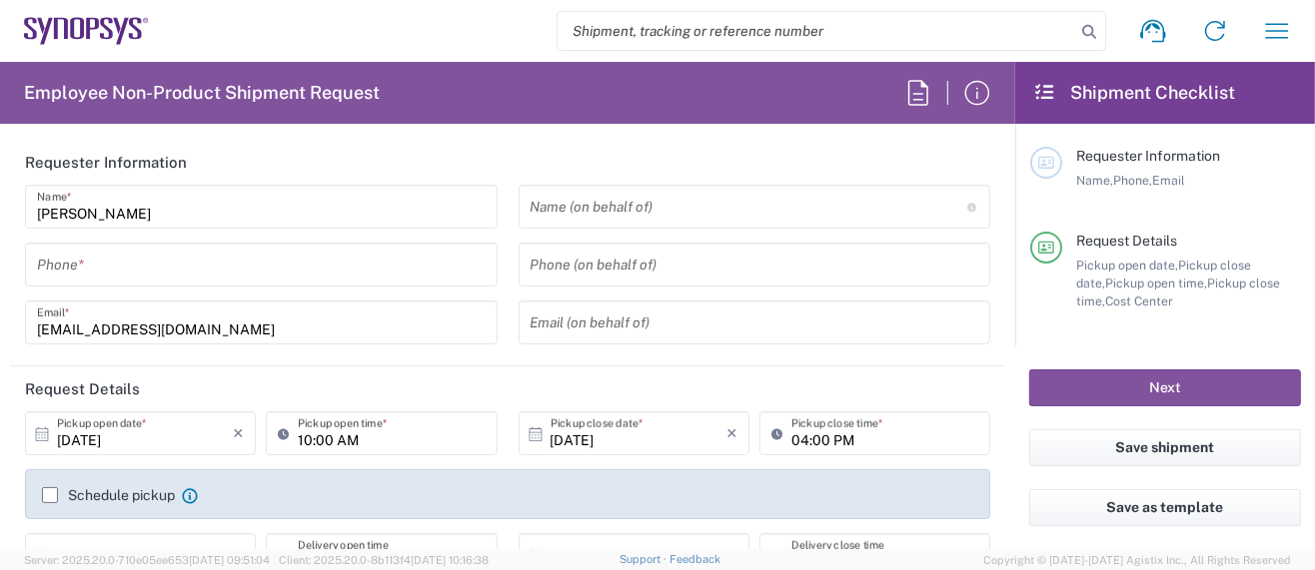 Image resolution: width=1315 pixels, height=570 pixels. What do you see at coordinates (202, 93) in the screenshot?
I see `h2: Employee Non-Product Shipment Request` at bounding box center [202, 93].